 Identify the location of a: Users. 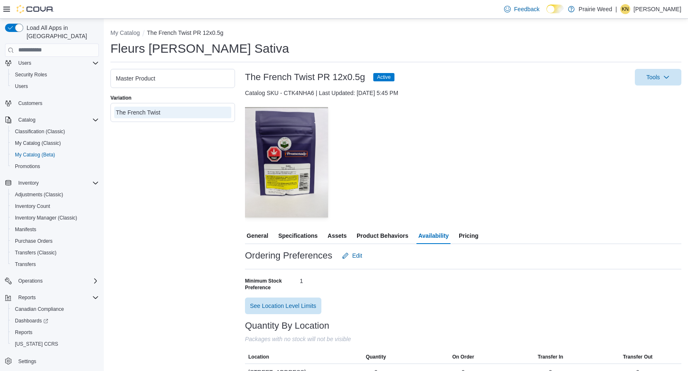
(21, 86).